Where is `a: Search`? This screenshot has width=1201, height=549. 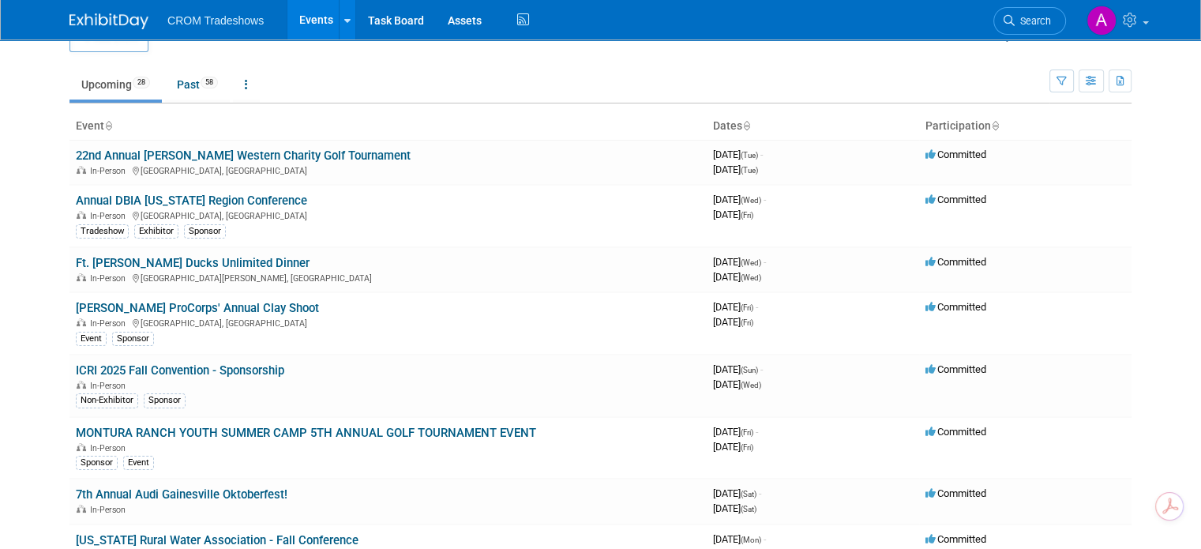
a: Search is located at coordinates (1029, 21).